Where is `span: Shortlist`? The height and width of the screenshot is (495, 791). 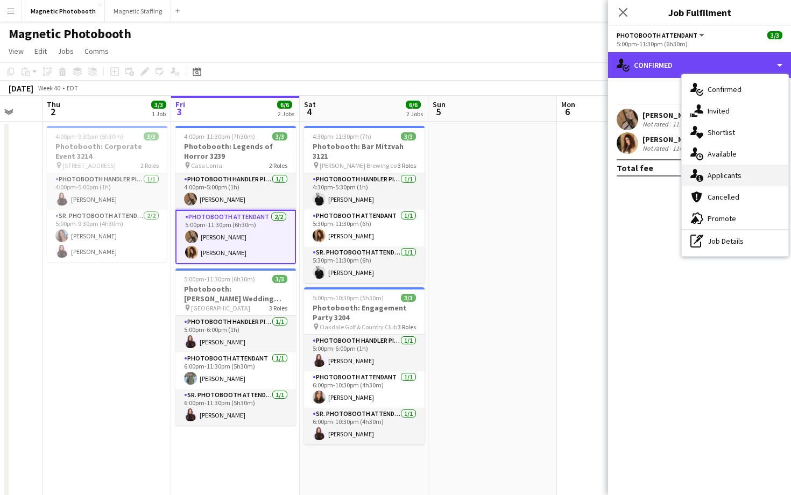
span: Shortlist is located at coordinates (721, 132).